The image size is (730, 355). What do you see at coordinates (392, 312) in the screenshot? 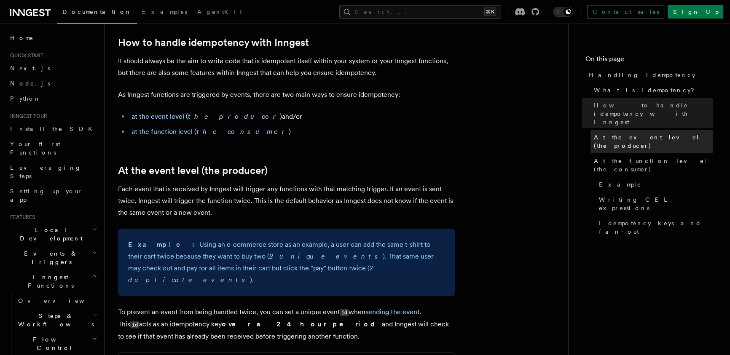
I see `a: sending the event` at bounding box center [392, 312].